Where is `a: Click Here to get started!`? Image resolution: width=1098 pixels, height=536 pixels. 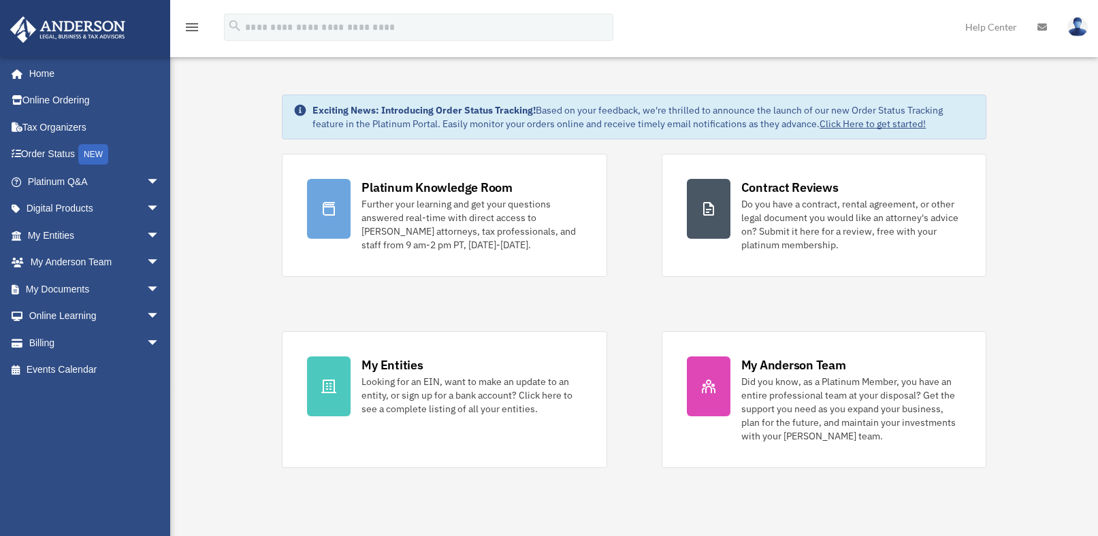
a: Click Here to get started! is located at coordinates (872, 124).